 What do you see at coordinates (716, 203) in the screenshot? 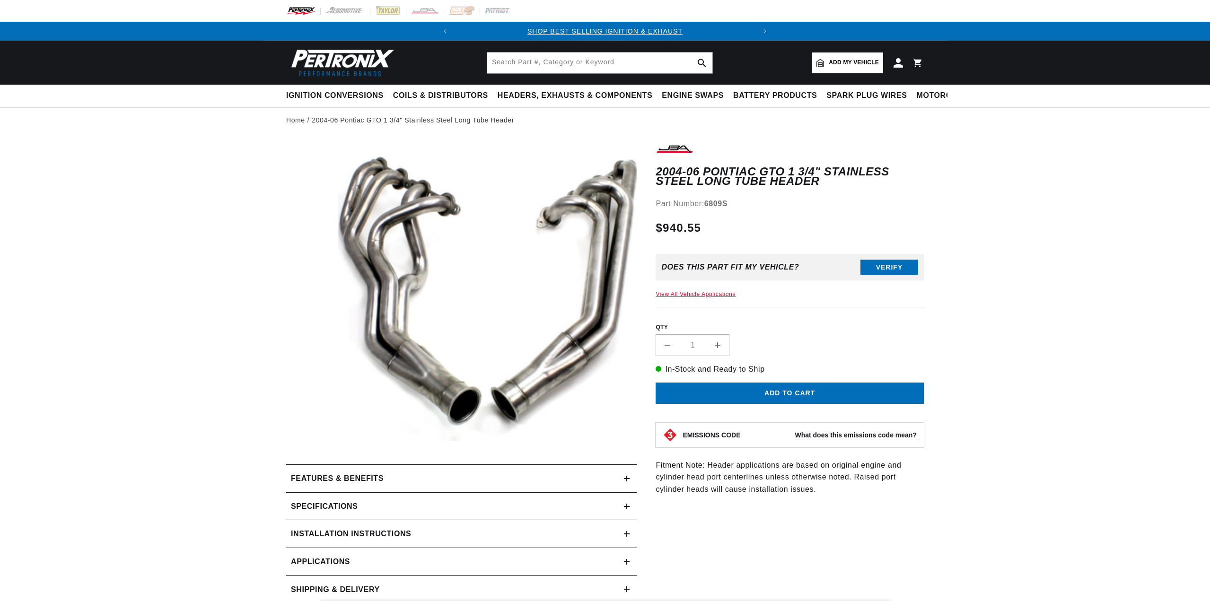
I see `strong: 6809S` at bounding box center [716, 203].